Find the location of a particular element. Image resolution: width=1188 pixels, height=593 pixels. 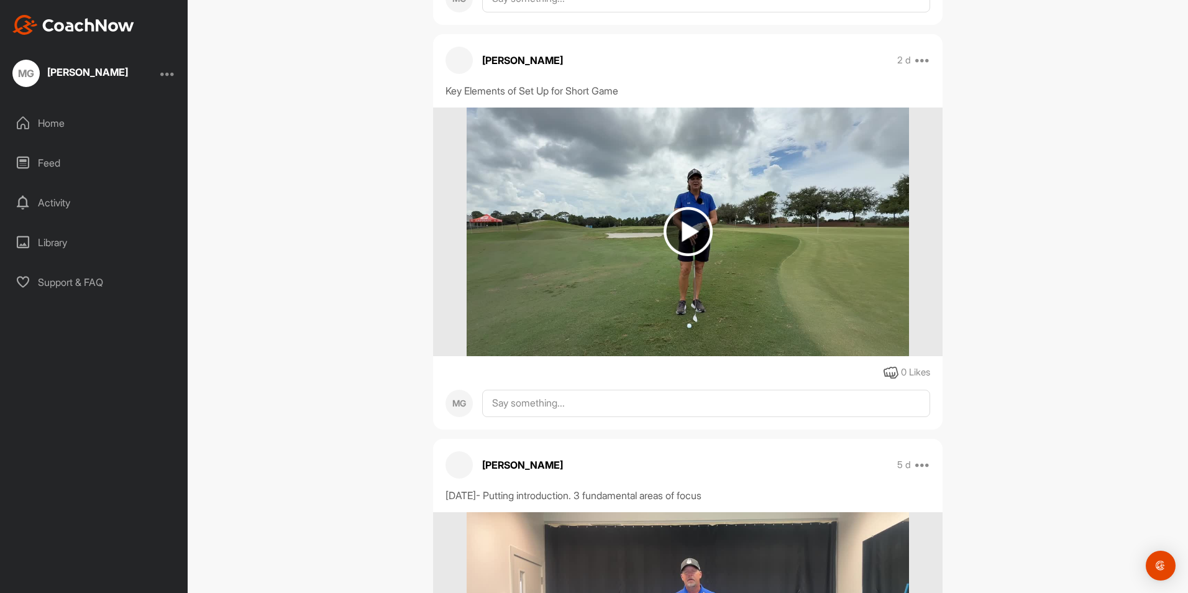

div: Library is located at coordinates (94, 242).